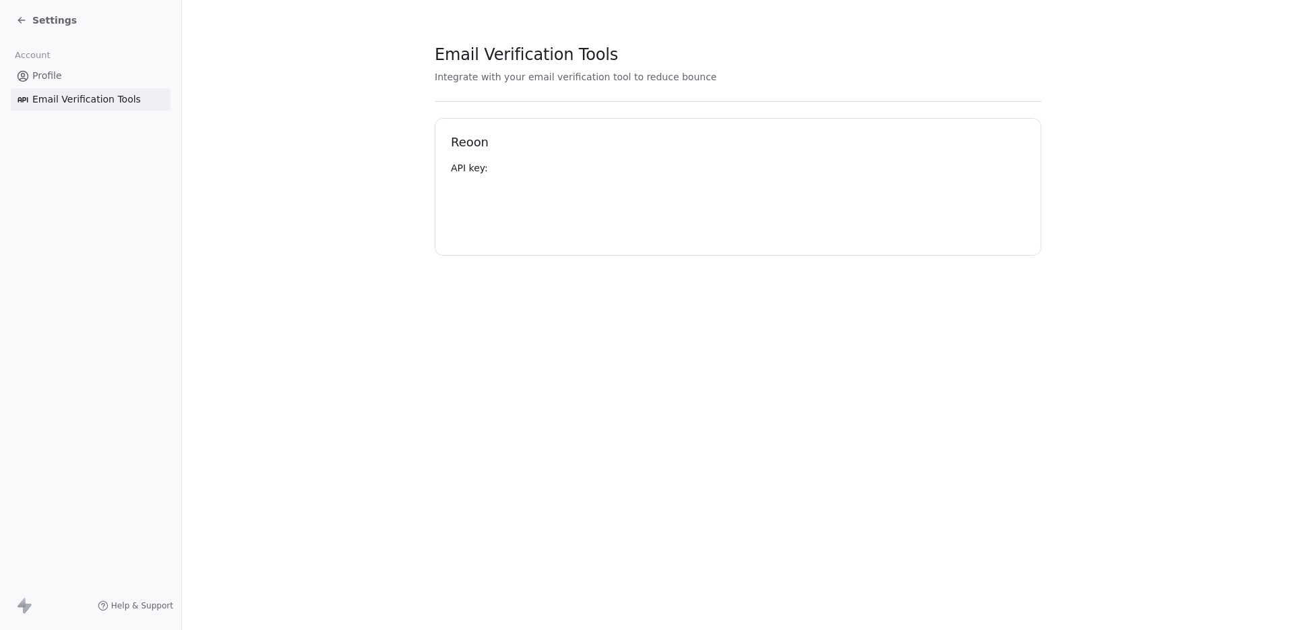  Describe the element at coordinates (47, 20) in the screenshot. I see `a: Settings` at that location.